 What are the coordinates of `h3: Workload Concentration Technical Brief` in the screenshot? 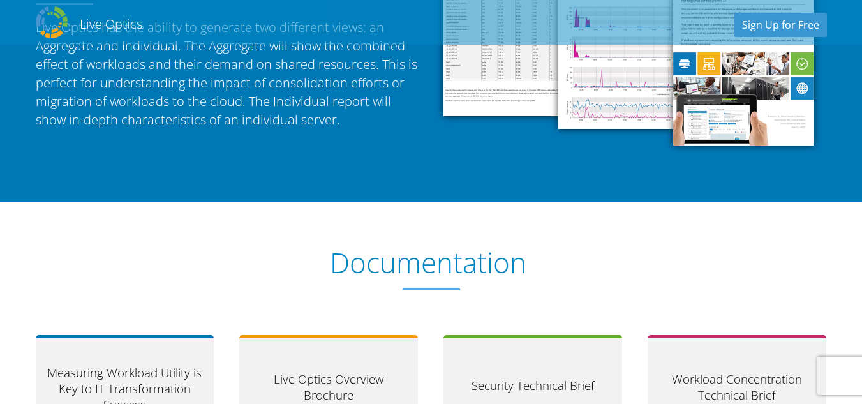 It's located at (737, 387).